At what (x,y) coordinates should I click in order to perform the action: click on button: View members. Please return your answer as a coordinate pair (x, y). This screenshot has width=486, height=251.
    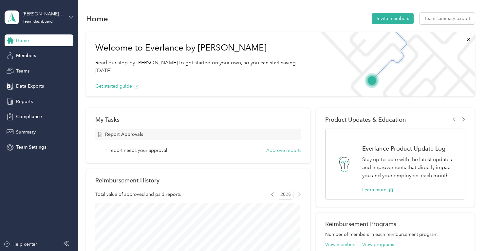
    Looking at the image, I should click on (341, 244).